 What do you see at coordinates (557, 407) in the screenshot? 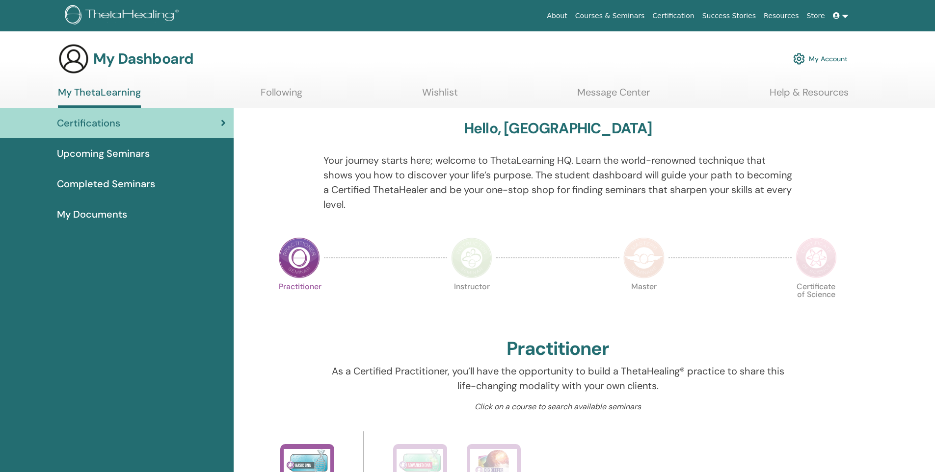
I see `p: Click on a course to search available seminars` at bounding box center [557, 407].